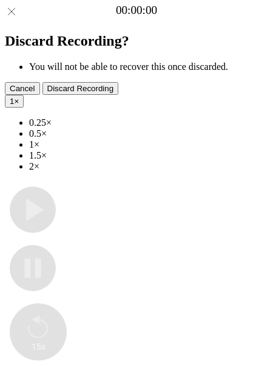  What do you see at coordinates (149, 155) in the screenshot?
I see `li: 1.5×` at bounding box center [149, 155].